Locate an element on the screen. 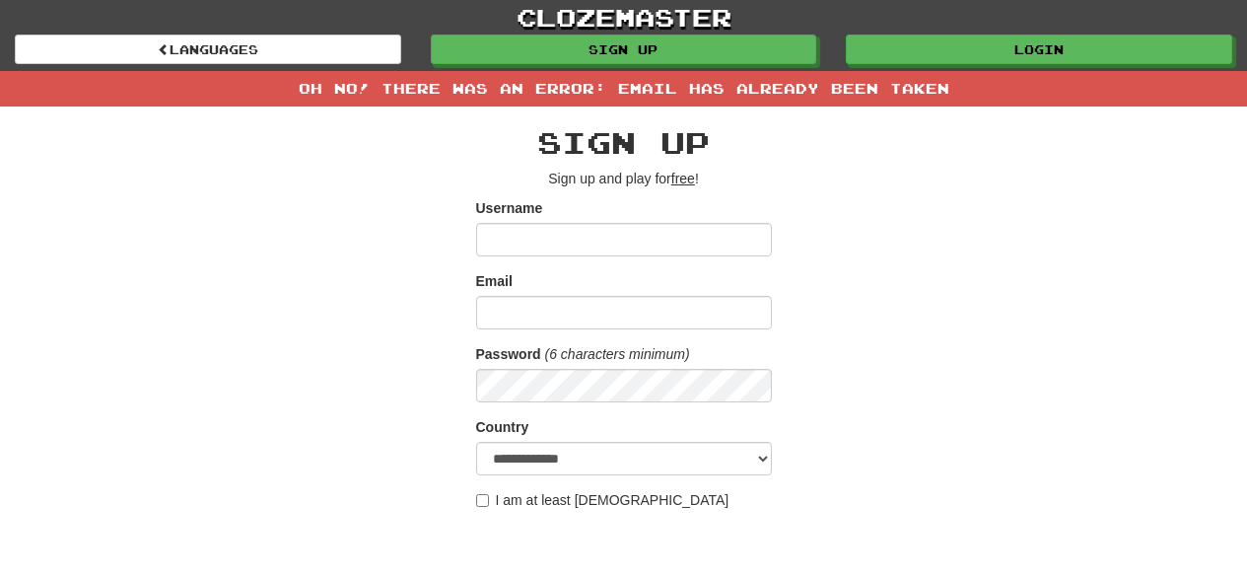 The image size is (1247, 577). a: Sign up is located at coordinates (624, 49).